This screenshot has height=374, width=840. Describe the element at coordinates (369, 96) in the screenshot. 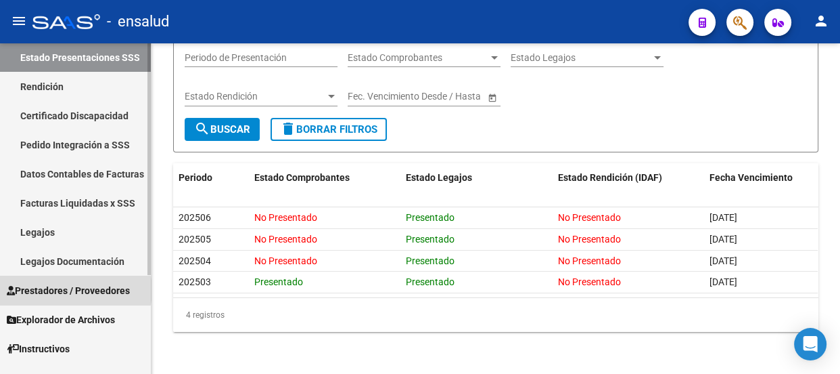

I see `input: Start date` at that location.